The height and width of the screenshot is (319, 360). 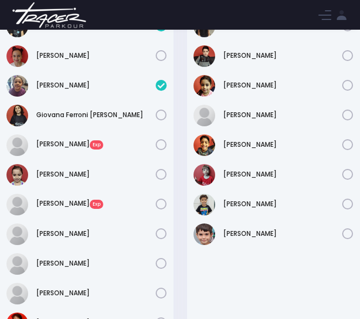 What do you see at coordinates (204, 86) in the screenshot?
I see `img: Helena Sass Lopes` at bounding box center [204, 86].